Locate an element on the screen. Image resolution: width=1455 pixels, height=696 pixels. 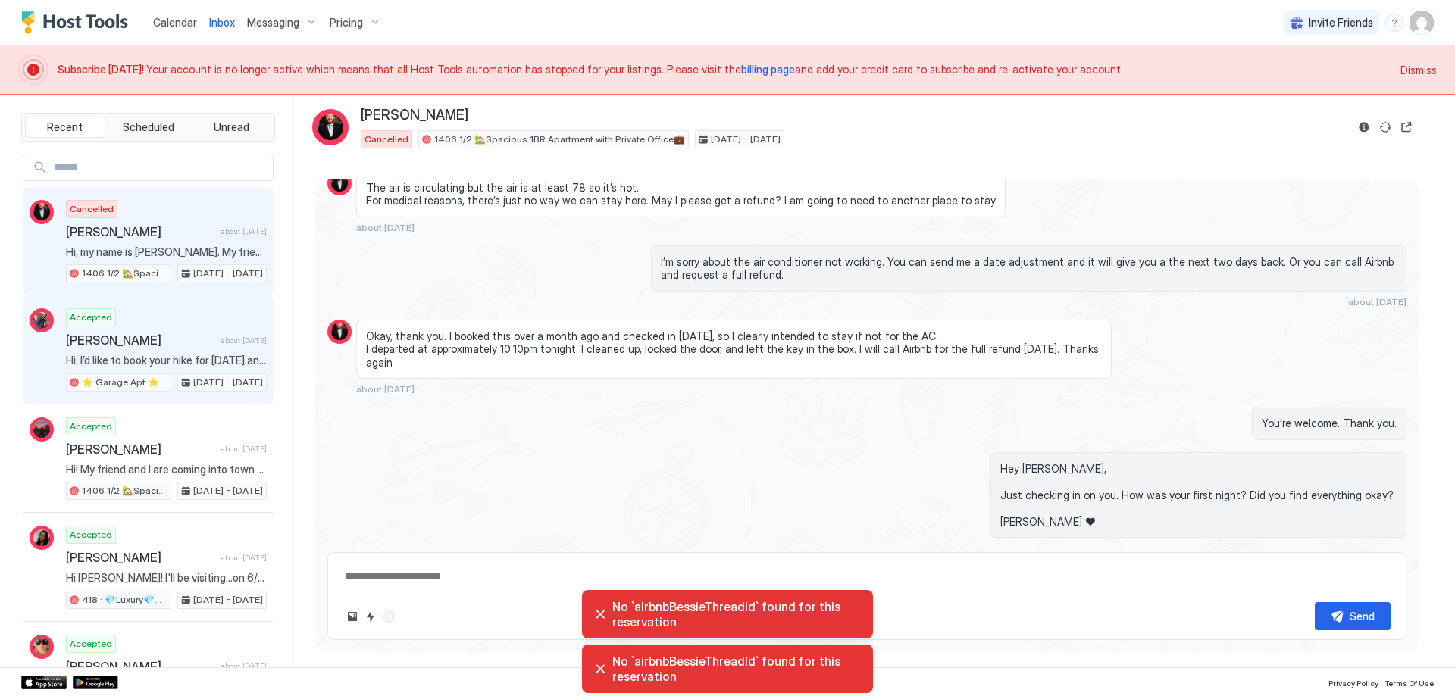
span: Inbox is located at coordinates (222, 22).